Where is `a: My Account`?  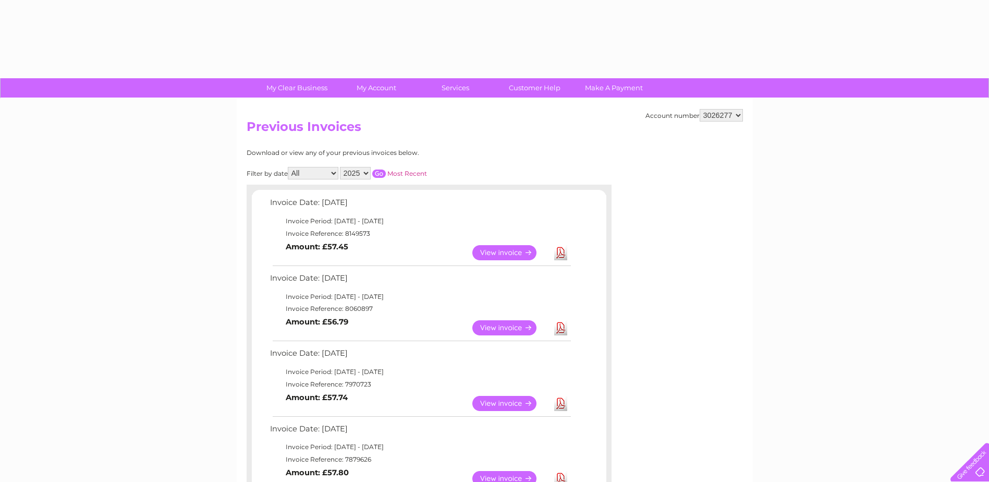
a: My Account is located at coordinates (376, 88).